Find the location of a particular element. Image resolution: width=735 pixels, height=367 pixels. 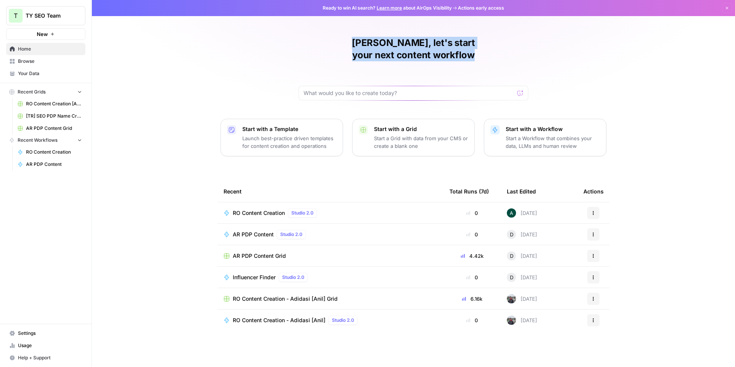

span: Influencer Finder is located at coordinates (254, 277).